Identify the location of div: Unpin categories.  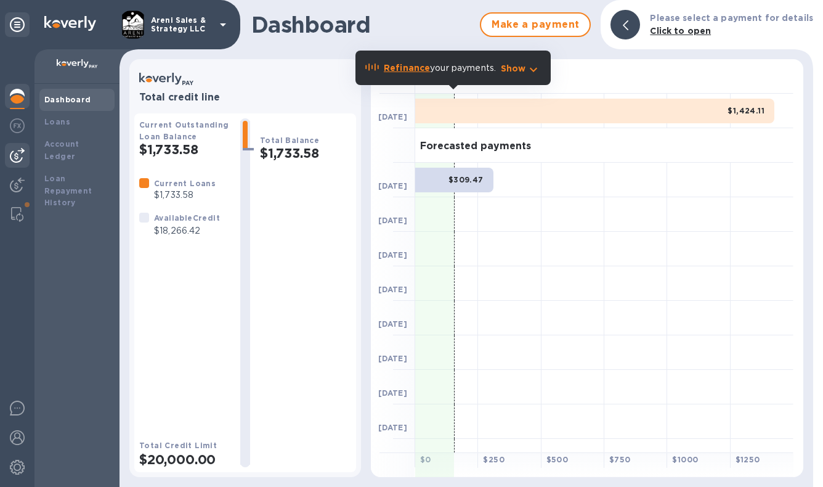
(17, 25).